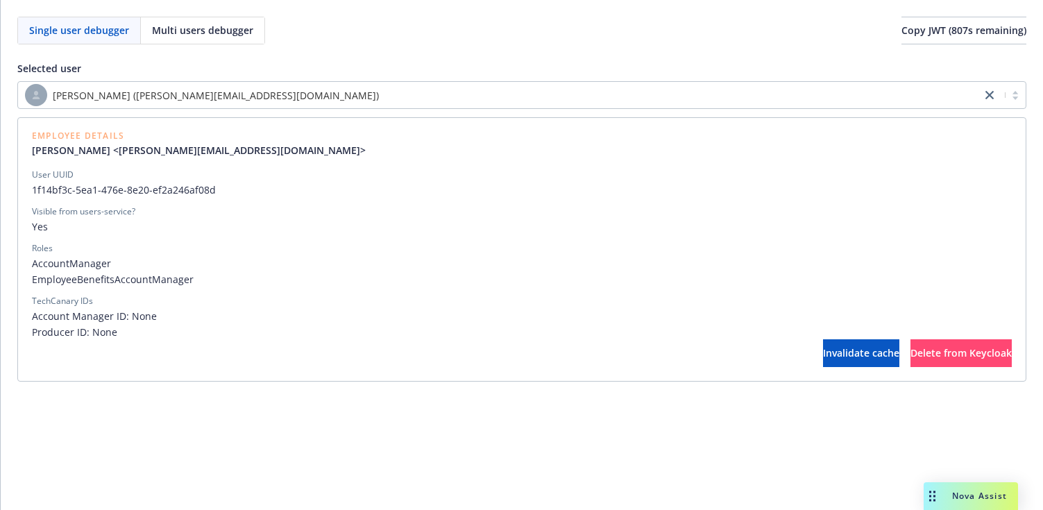 The image size is (1043, 510). What do you see at coordinates (522, 226) in the screenshot?
I see `span: Yes` at bounding box center [522, 226].